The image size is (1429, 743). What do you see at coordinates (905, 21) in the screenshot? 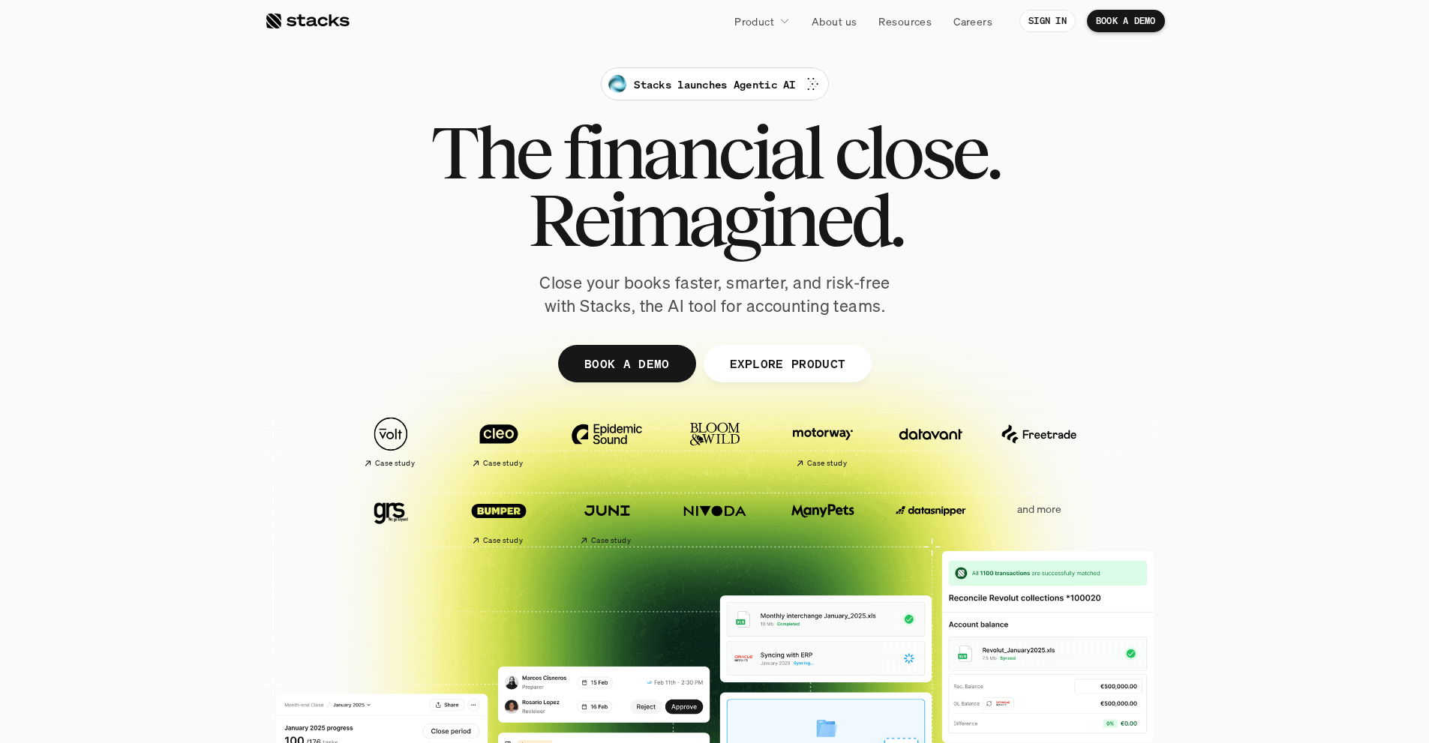
I see `p: Resources` at bounding box center [905, 21].